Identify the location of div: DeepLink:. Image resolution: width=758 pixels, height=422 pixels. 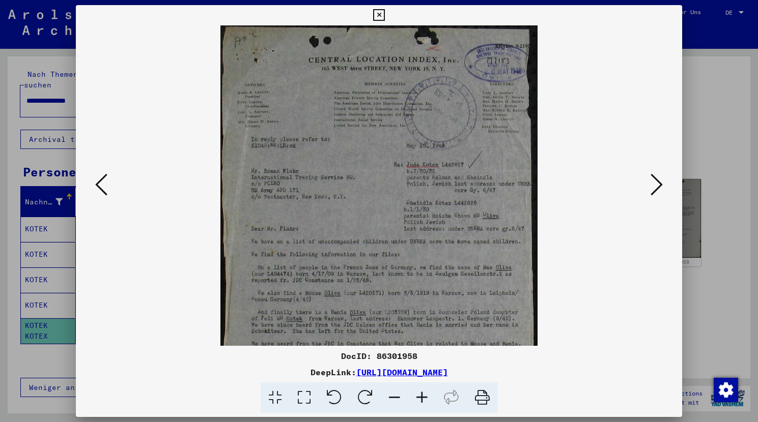
(379, 373).